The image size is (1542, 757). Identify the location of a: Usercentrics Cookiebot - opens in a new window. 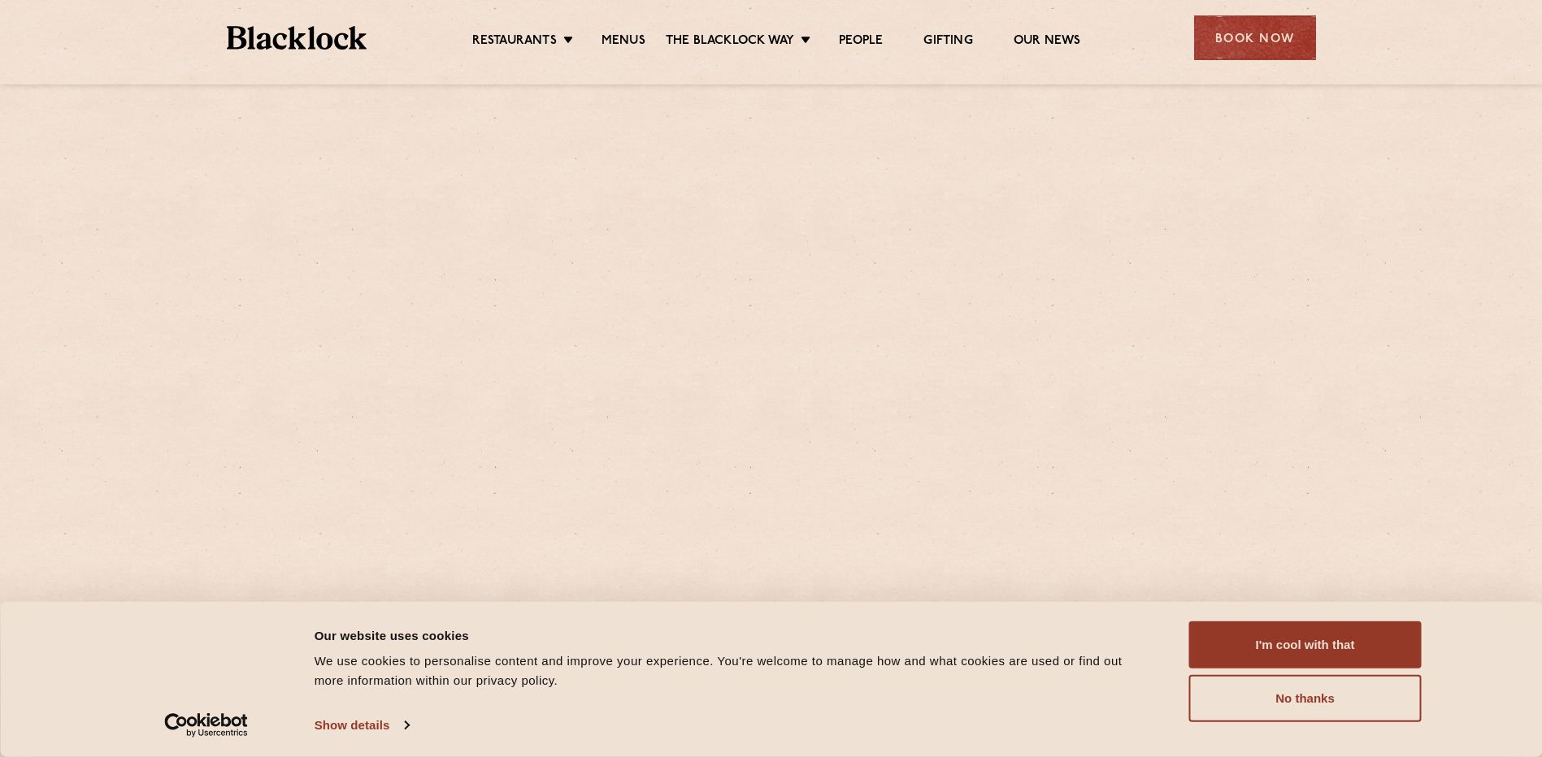
(206, 726).